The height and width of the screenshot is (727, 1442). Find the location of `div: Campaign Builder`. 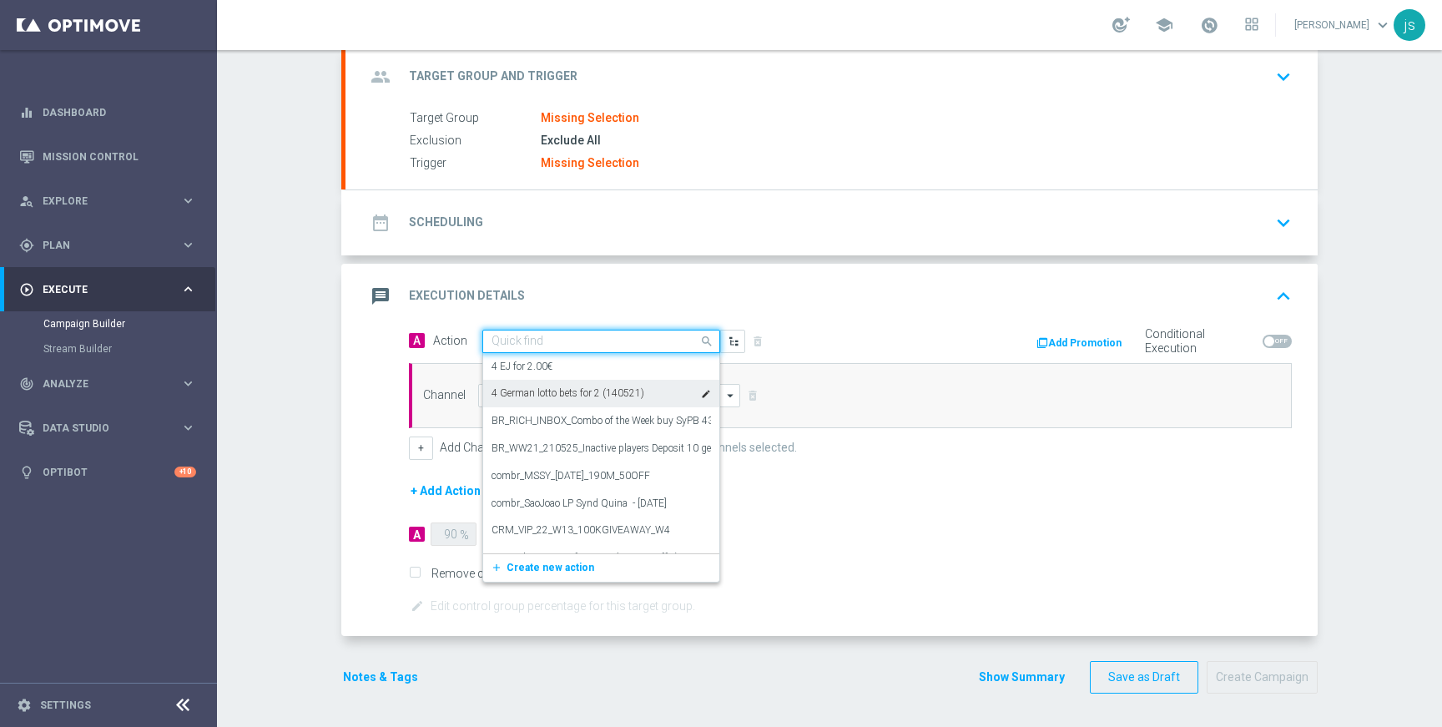

div: Campaign Builder is located at coordinates (129, 324).